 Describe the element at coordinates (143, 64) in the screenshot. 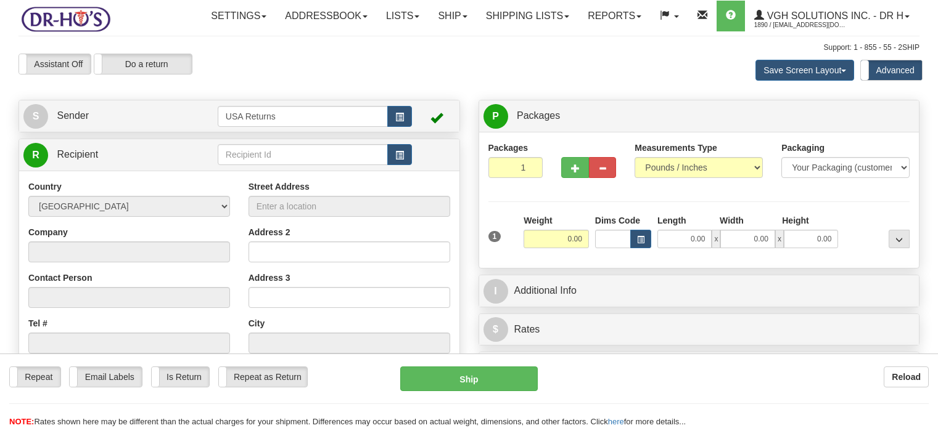

I see `label: Do a return` at that location.